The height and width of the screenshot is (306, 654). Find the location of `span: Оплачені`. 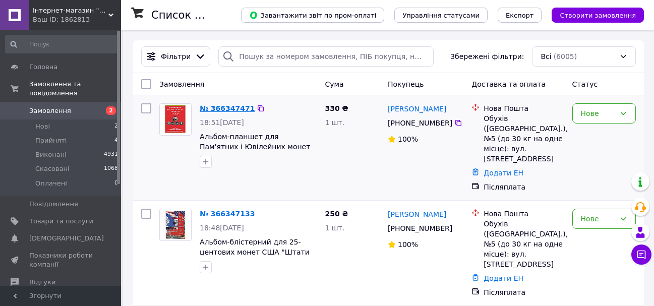

span: Оплачені is located at coordinates (51, 184).